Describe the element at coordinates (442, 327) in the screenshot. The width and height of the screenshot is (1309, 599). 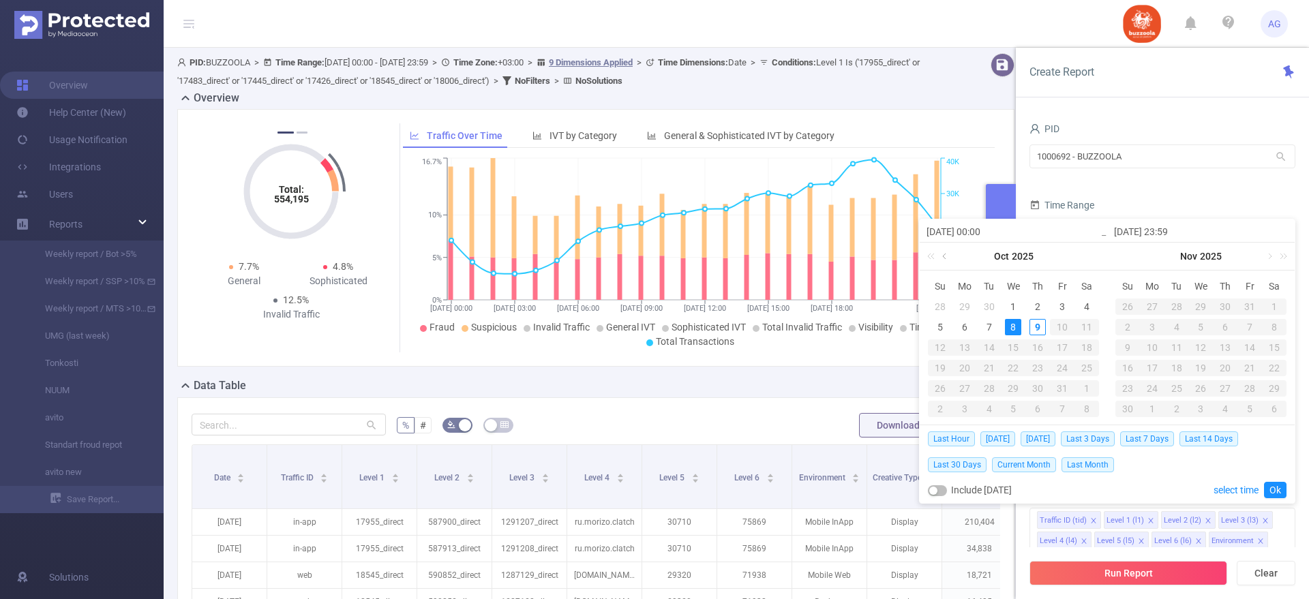
I see `span: Fraud` at that location.